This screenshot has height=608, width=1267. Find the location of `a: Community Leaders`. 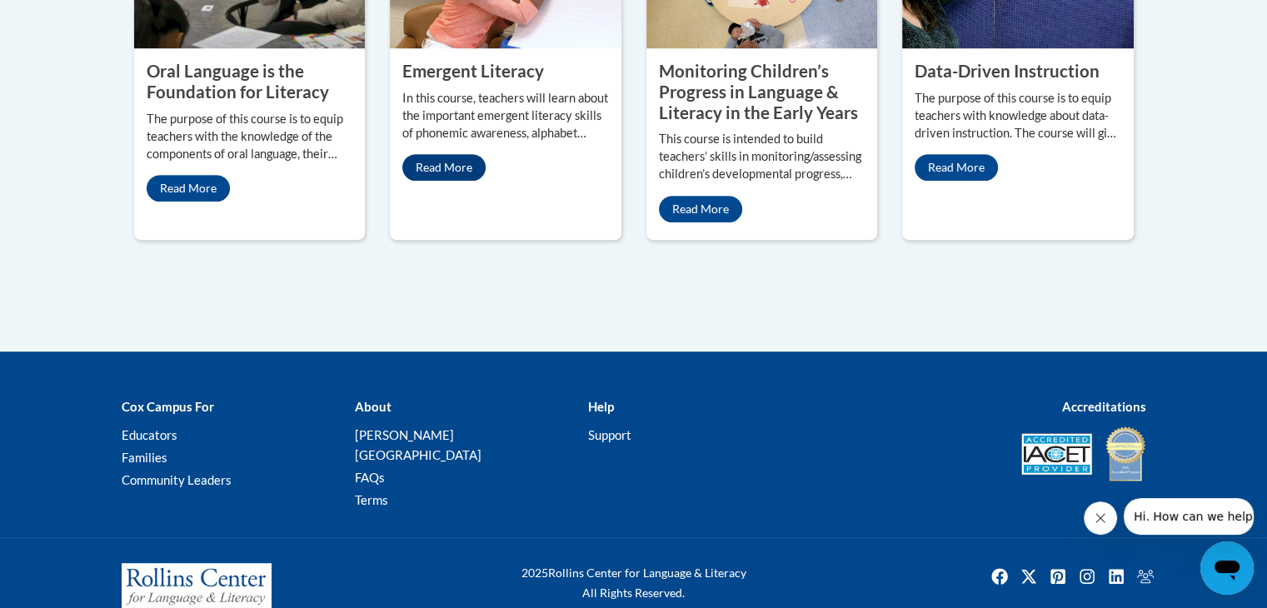

a: Community Leaders is located at coordinates (177, 480).